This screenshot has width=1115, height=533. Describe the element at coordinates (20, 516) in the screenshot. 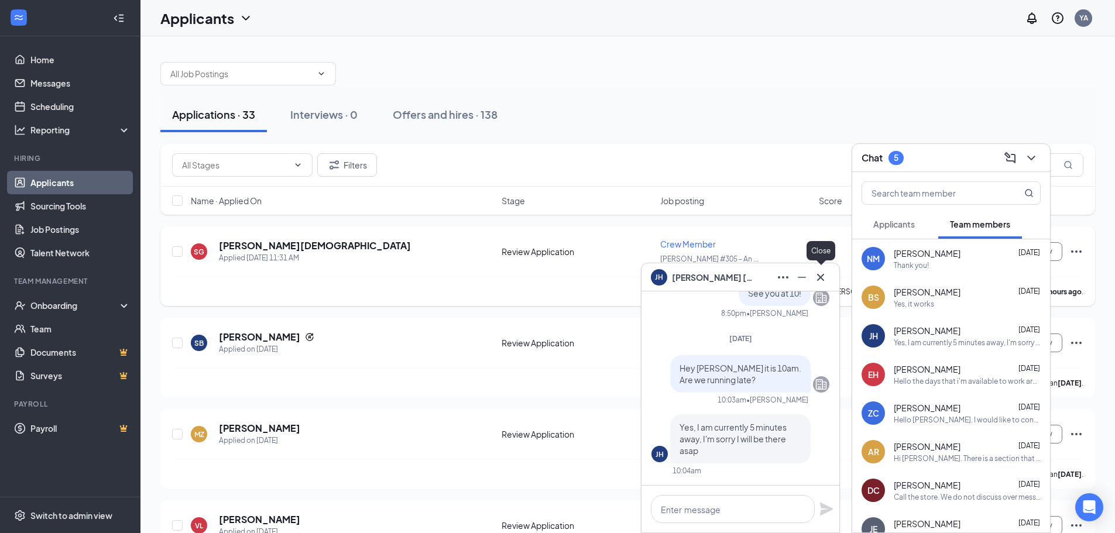

I see `svg: Settings` at that location.